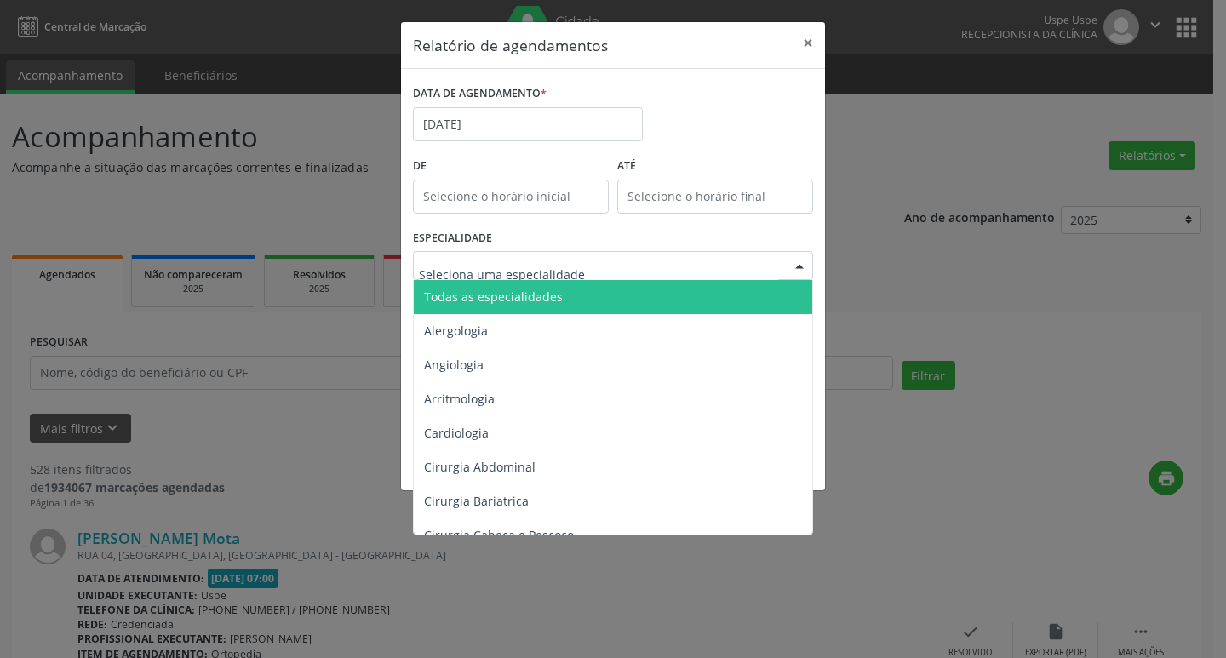  I want to click on span: Alergologia, so click(455, 330).